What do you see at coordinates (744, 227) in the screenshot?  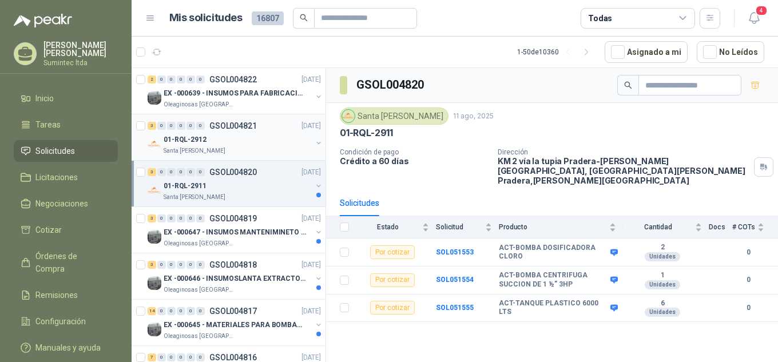 I see `span: # COTs` at bounding box center [744, 227].